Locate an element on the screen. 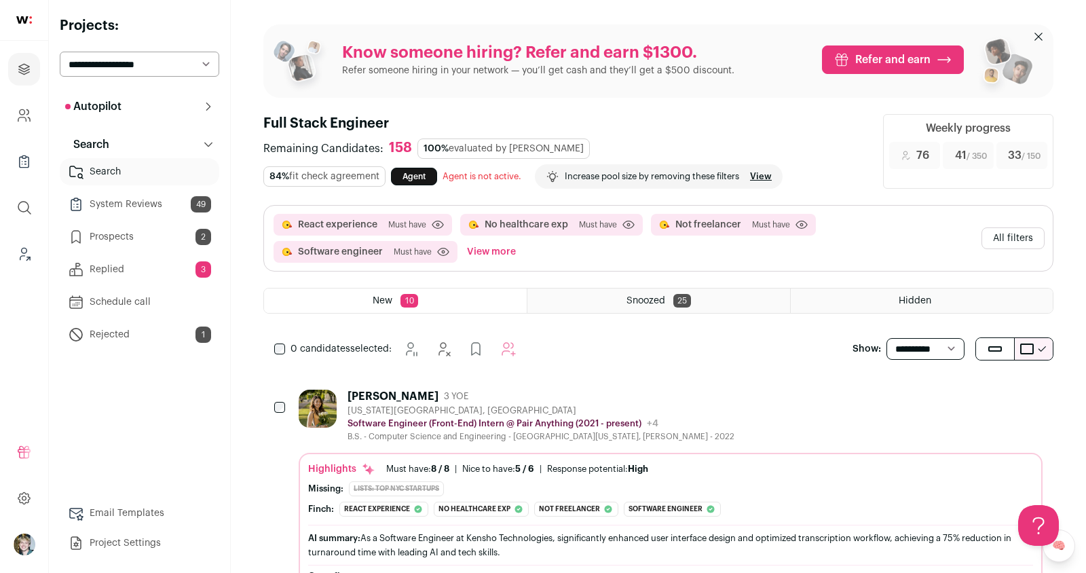 This screenshot has width=1086, height=573. span: 3 YOE is located at coordinates (456, 396).